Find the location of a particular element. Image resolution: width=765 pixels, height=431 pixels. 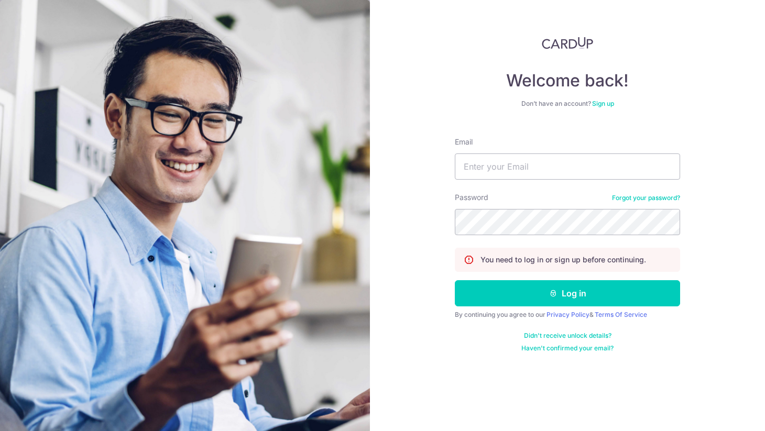

a: Sign up is located at coordinates (603, 103).